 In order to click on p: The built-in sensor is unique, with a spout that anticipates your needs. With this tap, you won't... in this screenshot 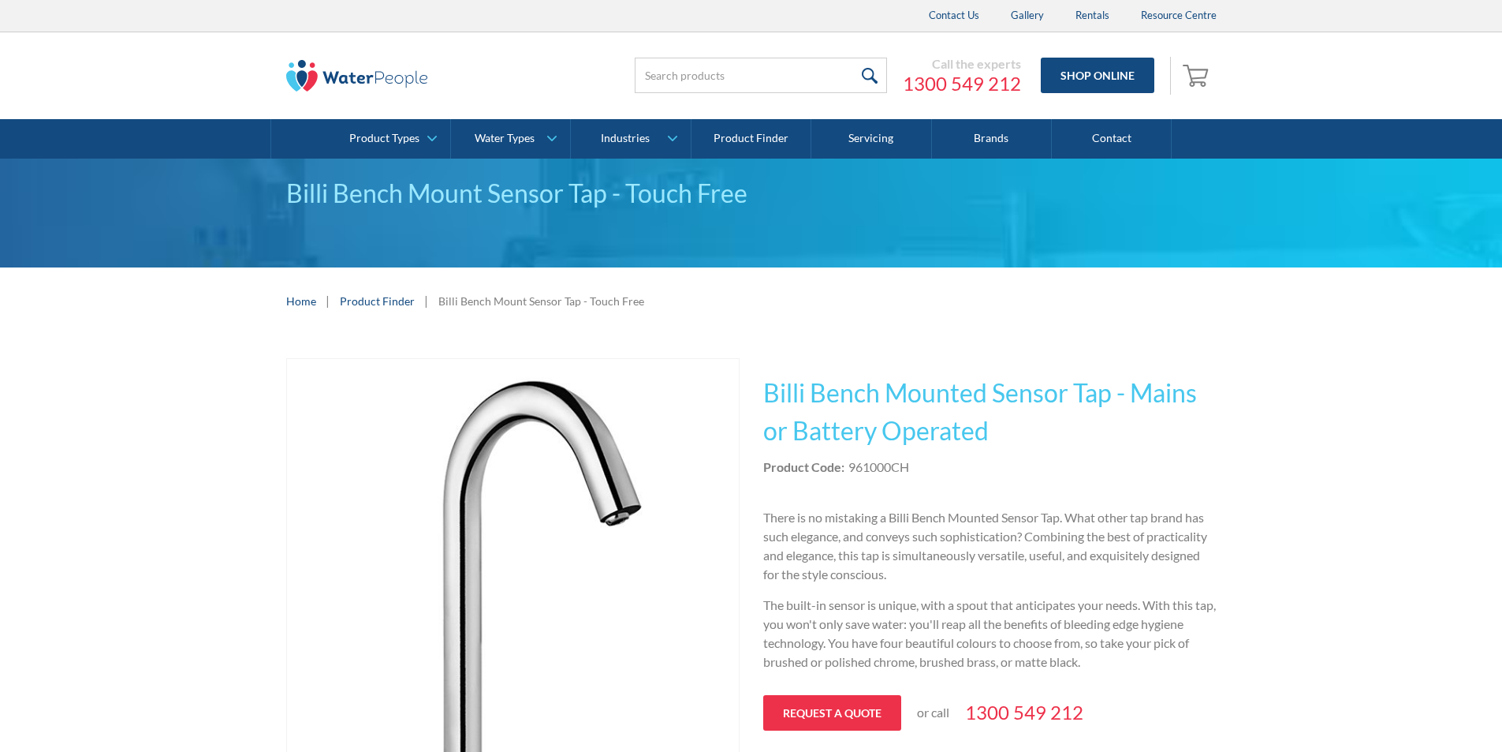, I will do `click(990, 633)`.